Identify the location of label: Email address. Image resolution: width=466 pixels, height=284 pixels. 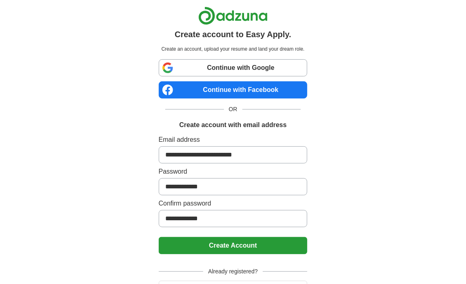
(233, 140).